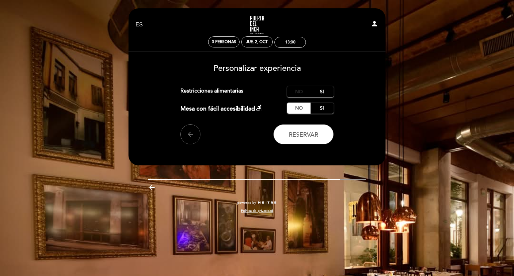  What do you see at coordinates (257, 25) in the screenshot?
I see `a: Puerta del Inca` at bounding box center [257, 25].